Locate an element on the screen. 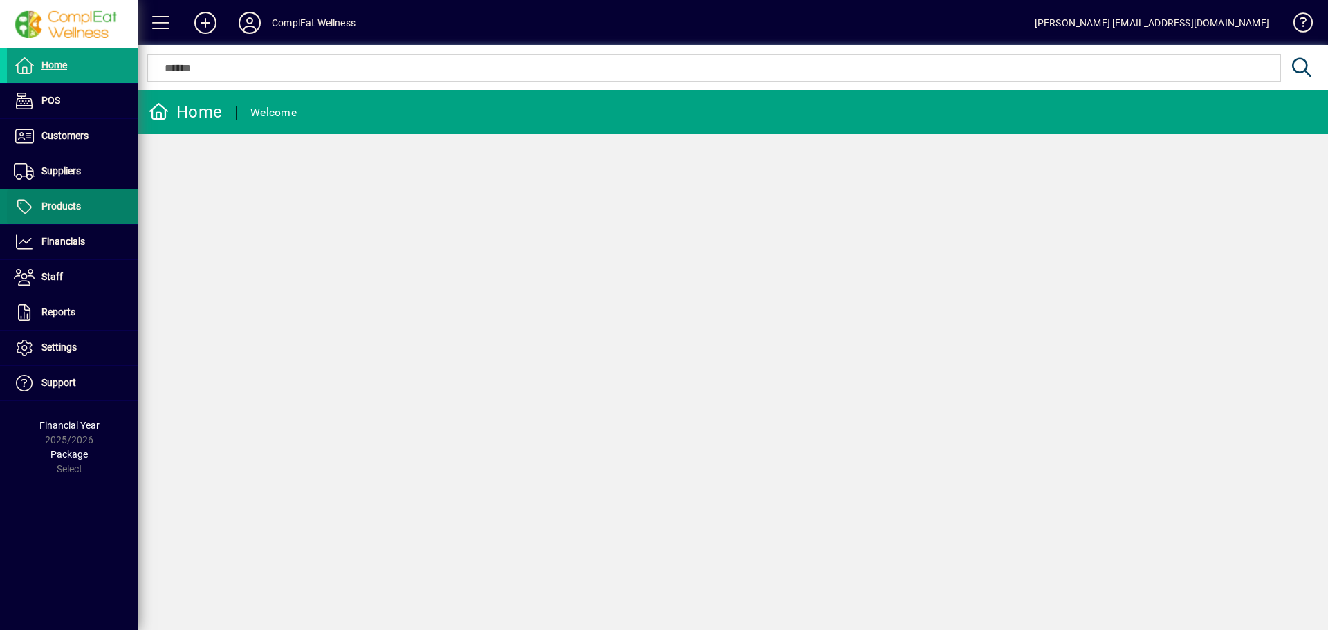 This screenshot has height=630, width=1328. a: Products is located at coordinates (73, 207).